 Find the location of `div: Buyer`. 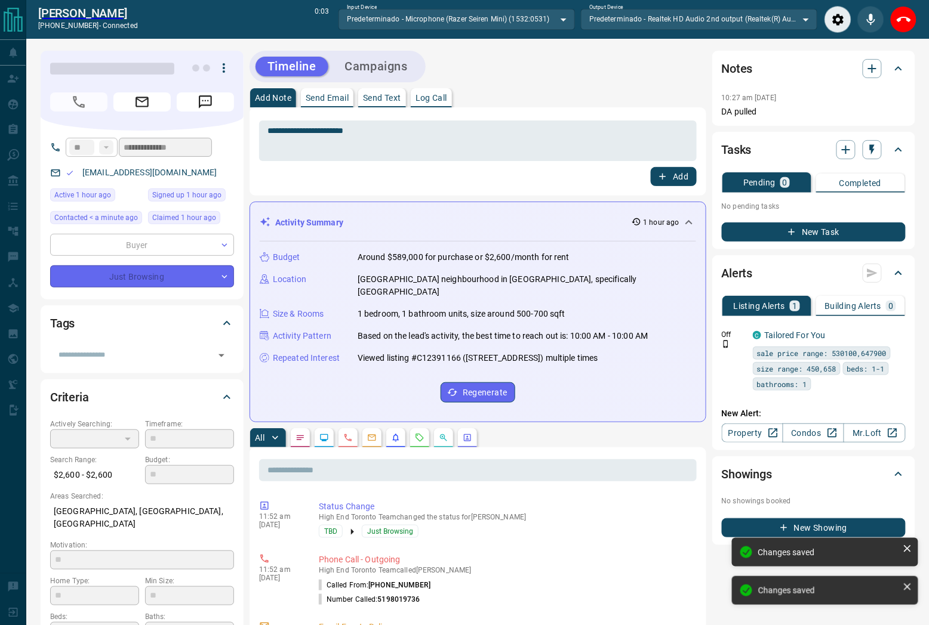

div: Buyer is located at coordinates (142, 245).